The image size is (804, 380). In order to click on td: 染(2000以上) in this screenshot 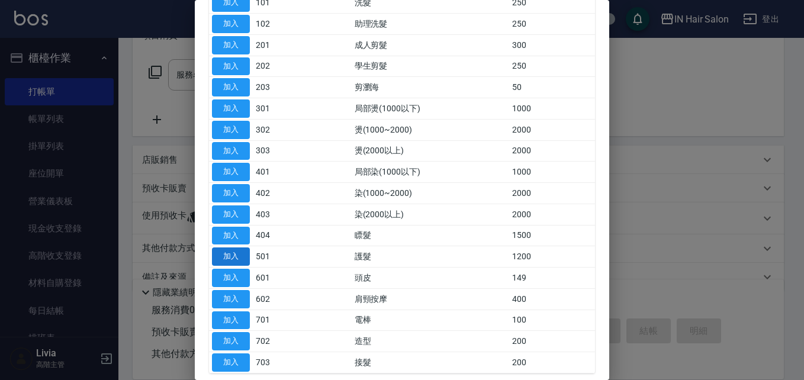, I will do `click(430, 214)`.